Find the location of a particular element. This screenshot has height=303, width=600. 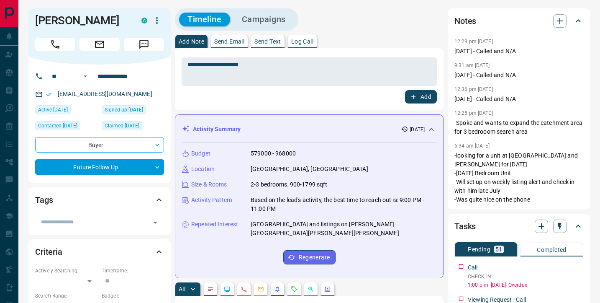

p: Send Email is located at coordinates (229, 41).